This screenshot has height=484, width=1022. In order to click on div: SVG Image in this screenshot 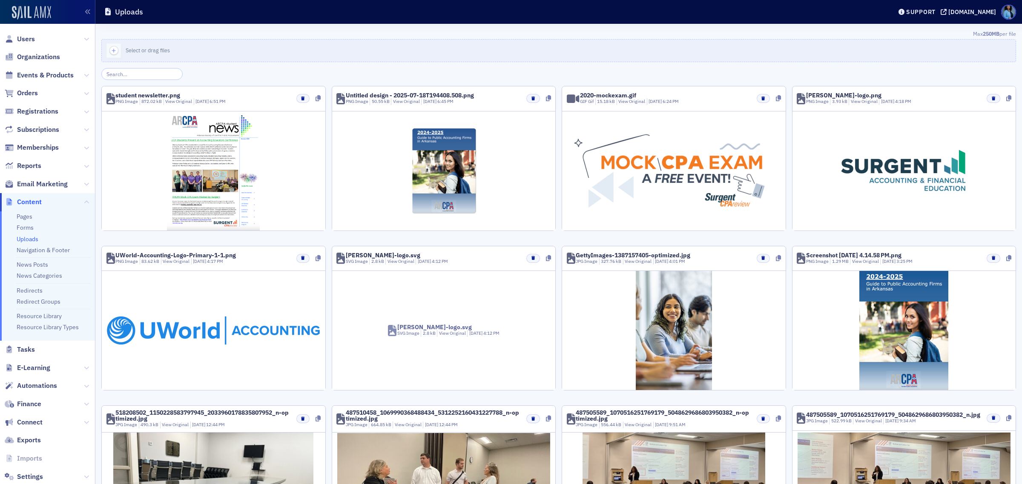, I will do `click(408, 334)`.